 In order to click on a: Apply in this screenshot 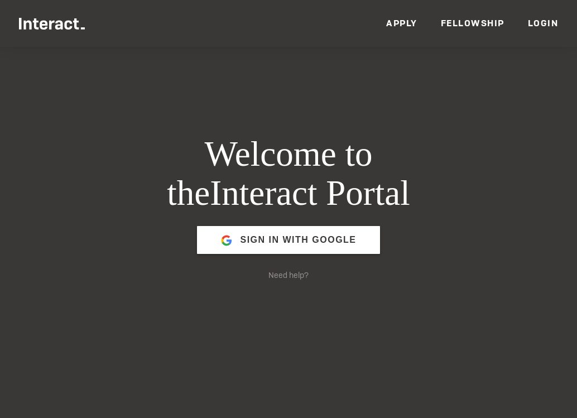, I will do `click(402, 23)`.